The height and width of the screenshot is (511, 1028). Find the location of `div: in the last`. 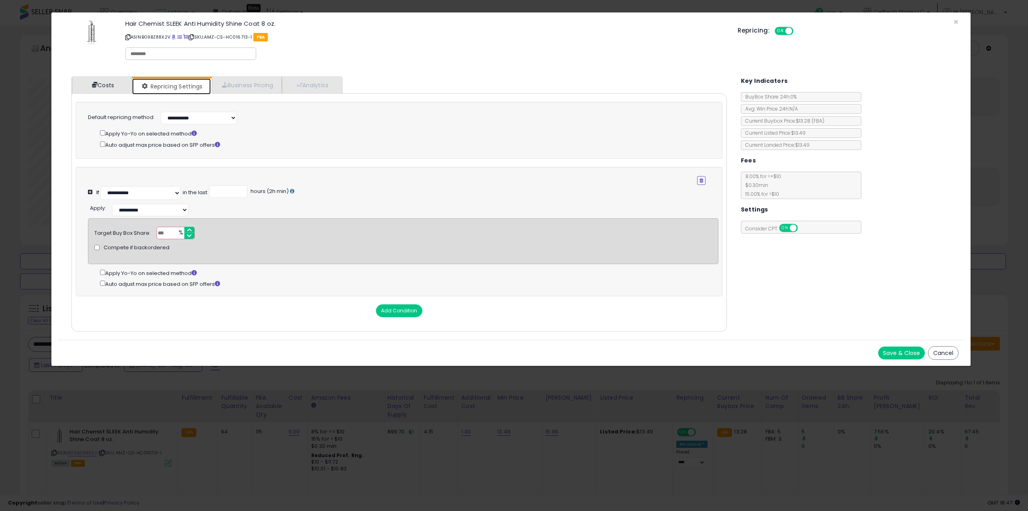

div: in the last is located at coordinates (195, 192).